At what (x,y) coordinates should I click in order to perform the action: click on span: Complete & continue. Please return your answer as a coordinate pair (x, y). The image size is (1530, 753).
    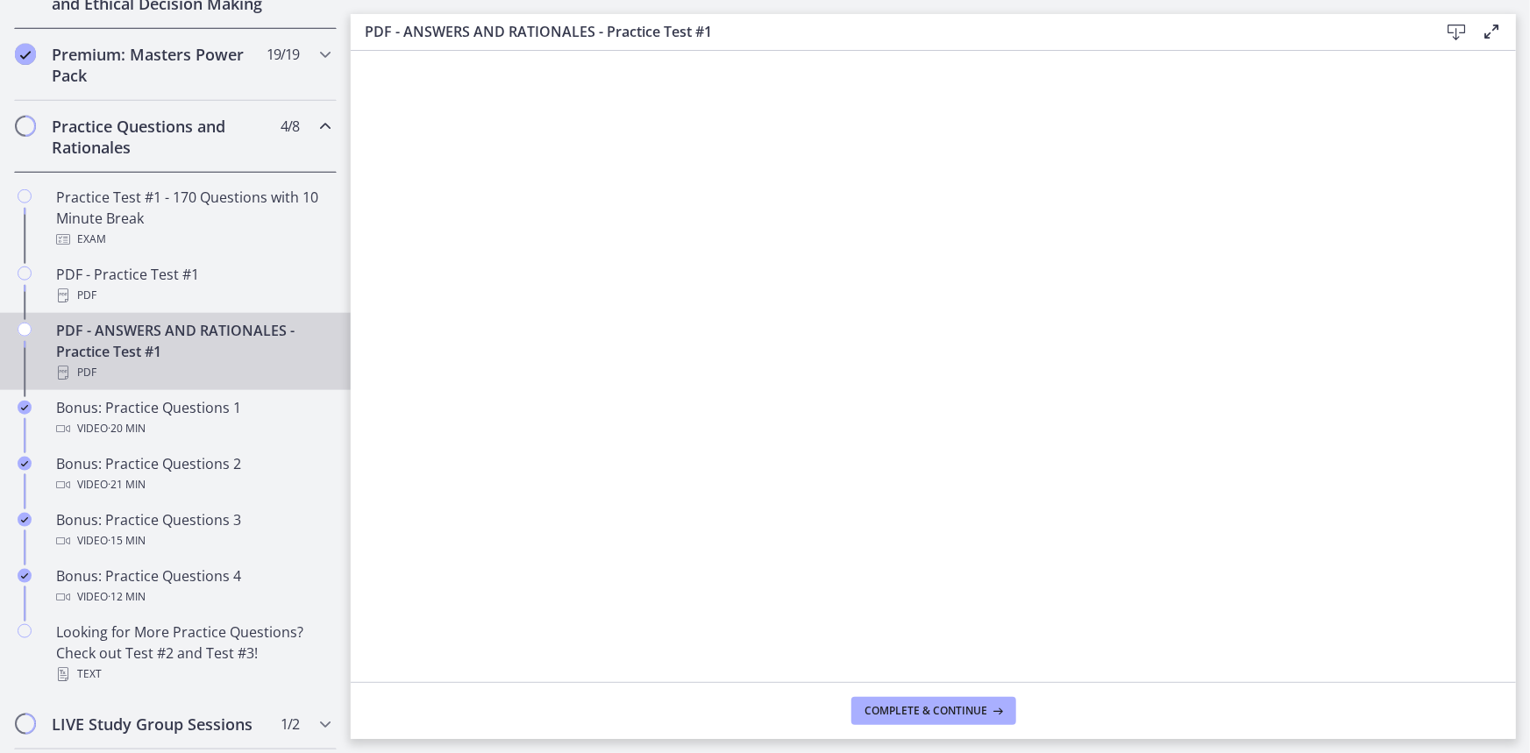
    Looking at the image, I should click on (927, 711).